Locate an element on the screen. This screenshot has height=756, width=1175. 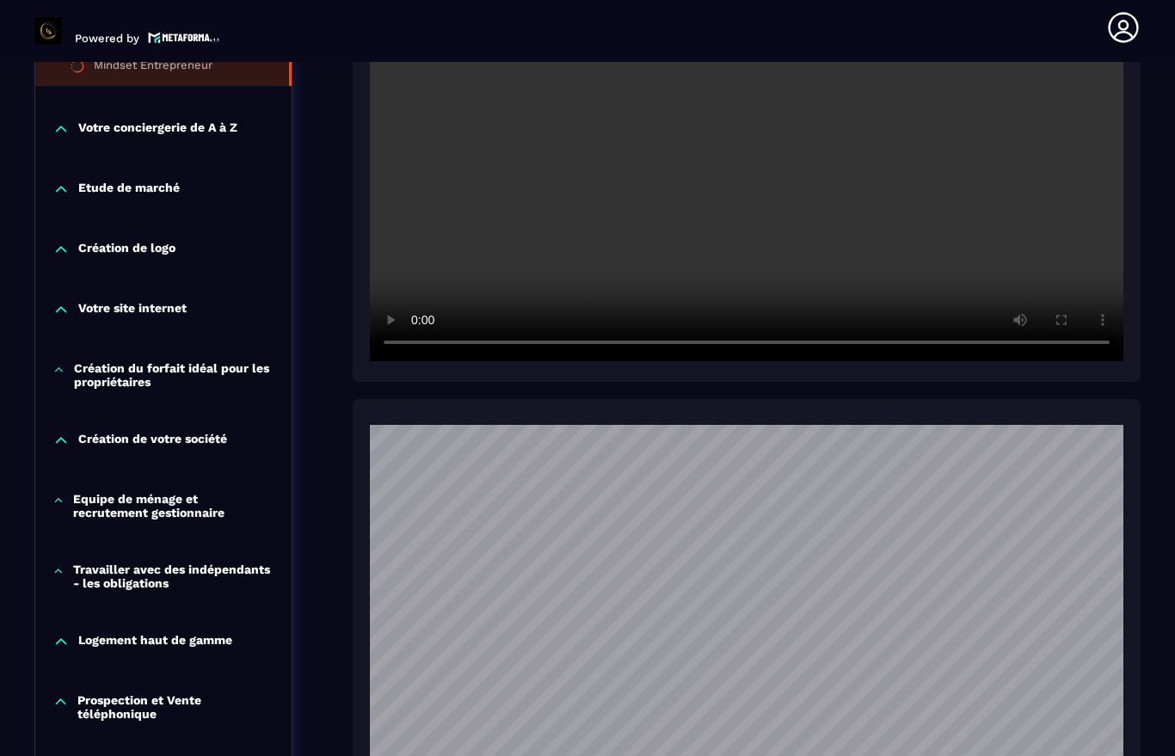
p: Création de votre société is located at coordinates (152, 441).